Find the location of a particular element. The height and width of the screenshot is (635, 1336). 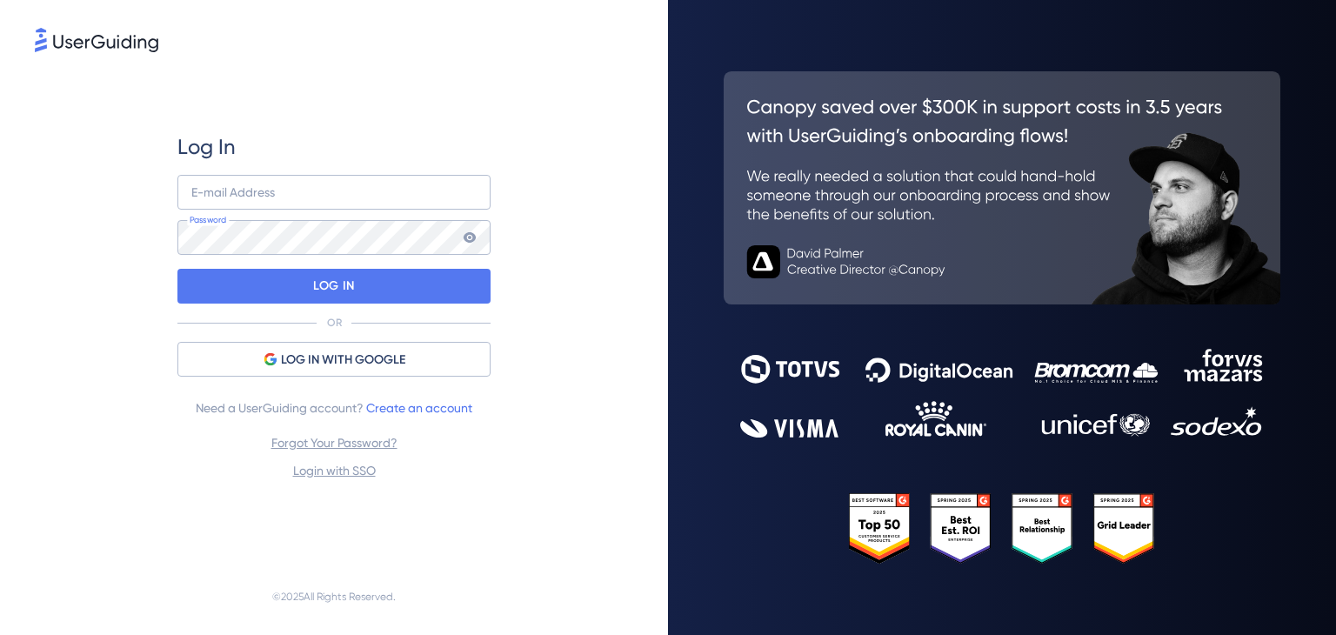

a: Forgot Your Password? is located at coordinates (334, 443).